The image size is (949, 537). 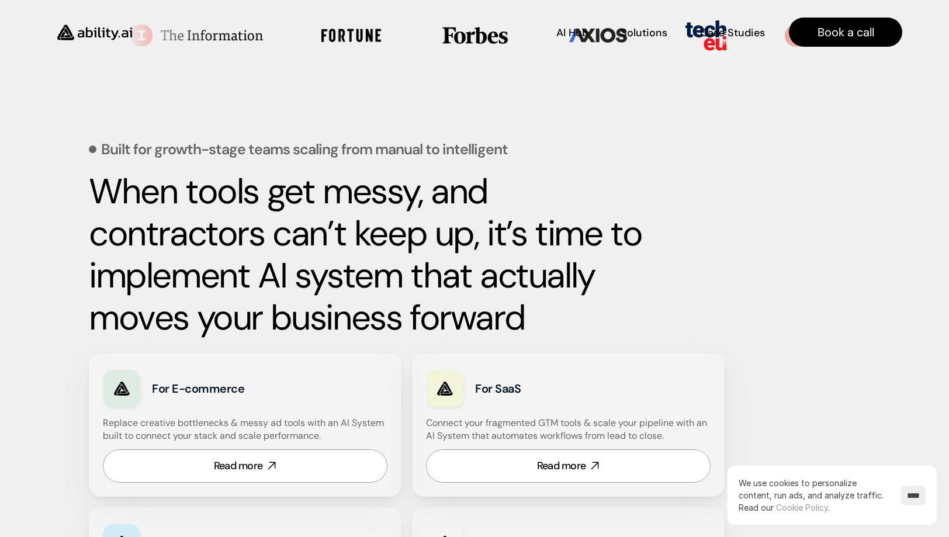 I want to click on h4: Replace creative bottlenecks & messy ad tools with an AI System built to connect your stack and s..., so click(x=244, y=429).